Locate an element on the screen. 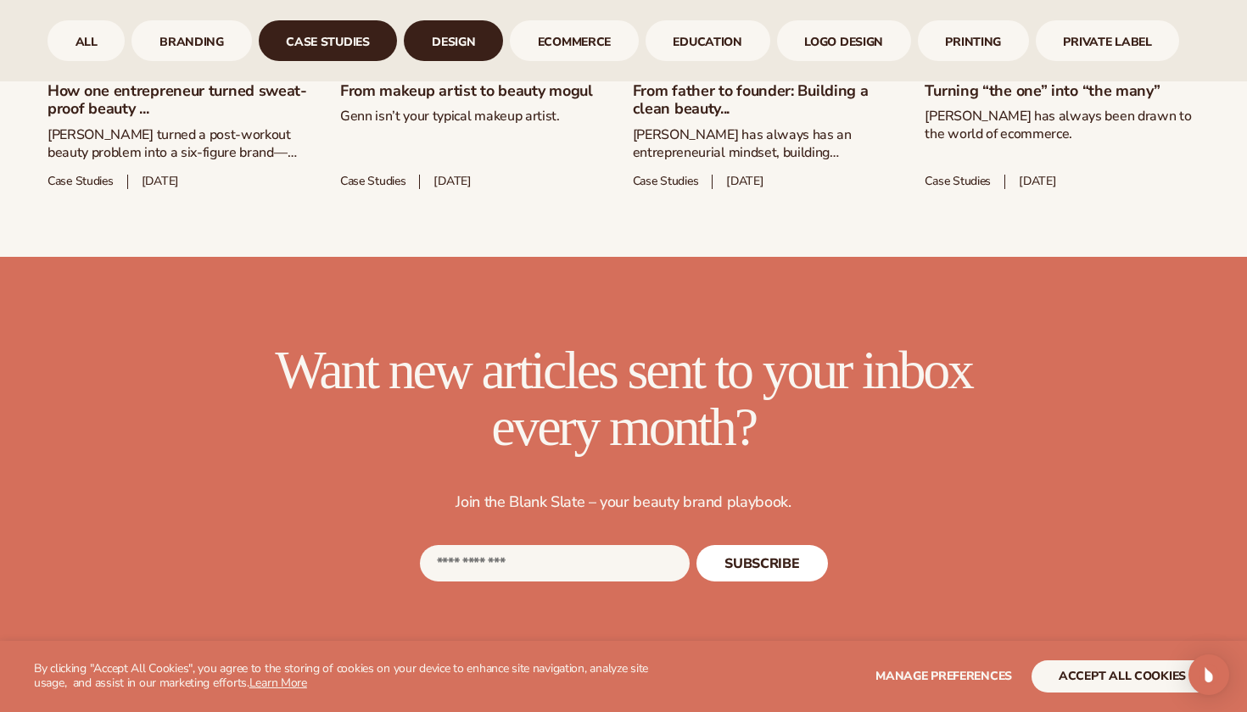  span: Manage preferences is located at coordinates (943, 676).